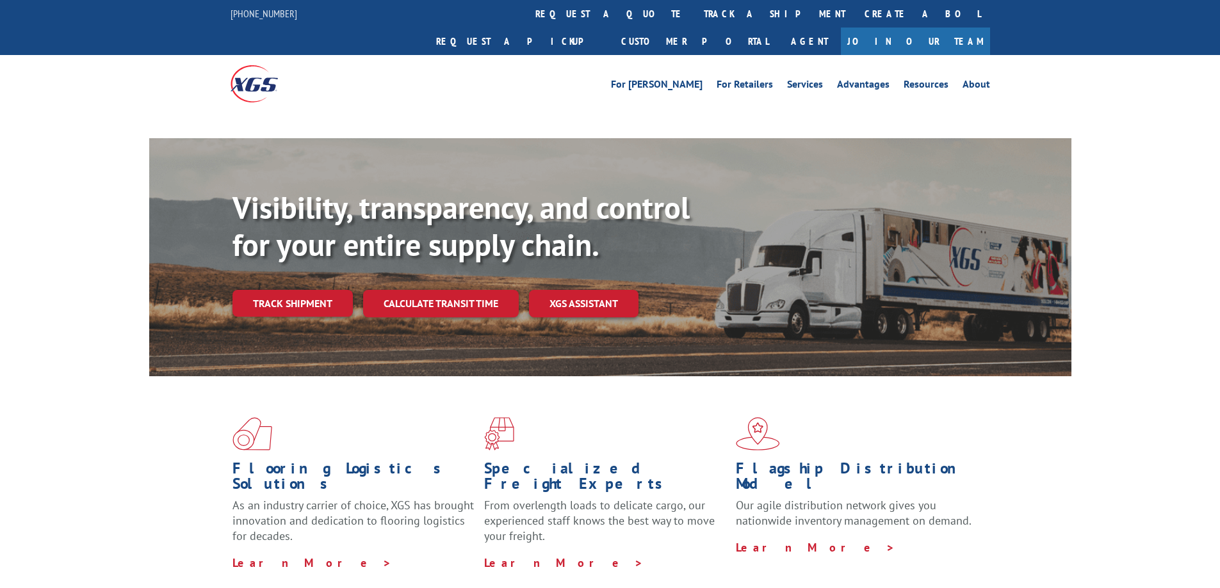 The image size is (1220, 588). Describe the element at coordinates (853, 513) in the screenshot. I see `span: Our agile distribution network gives you nationwide inventory management on demand.` at that location.